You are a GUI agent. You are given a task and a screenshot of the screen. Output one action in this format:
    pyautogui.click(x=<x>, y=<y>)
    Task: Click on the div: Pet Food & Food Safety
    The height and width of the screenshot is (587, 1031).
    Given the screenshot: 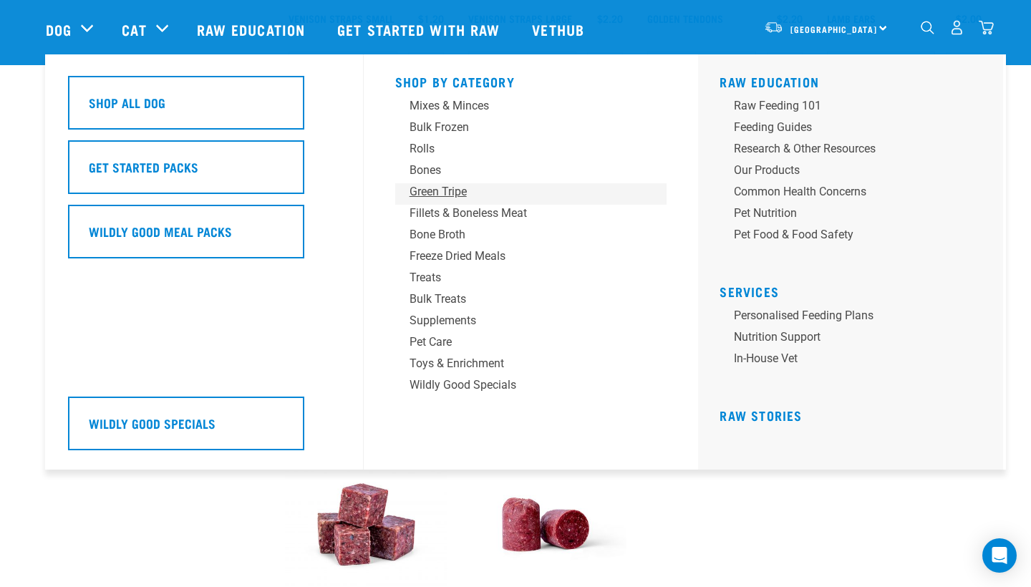 What is the action you would take?
    pyautogui.click(x=845, y=235)
    